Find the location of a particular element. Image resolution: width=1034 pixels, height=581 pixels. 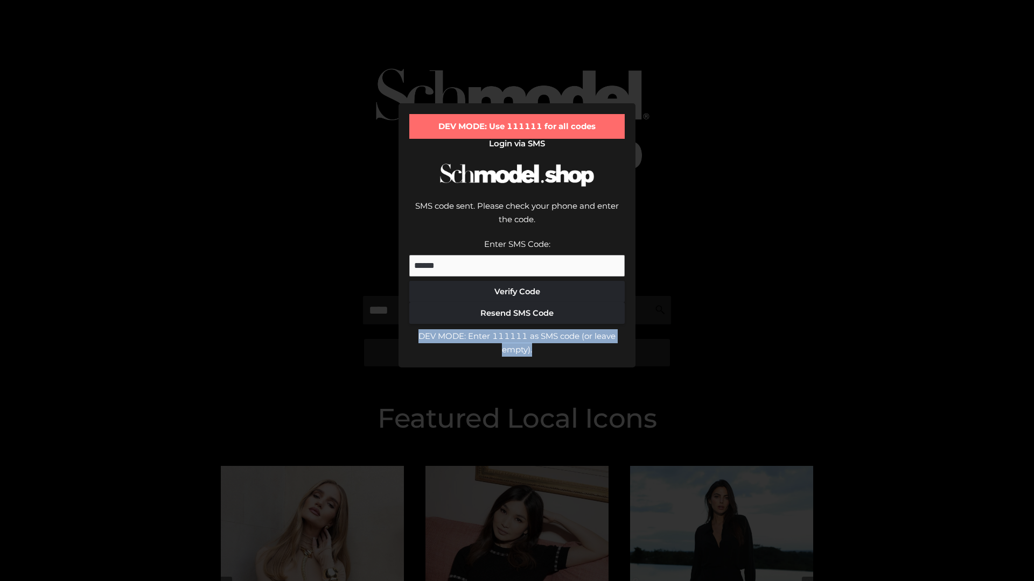

h2: Login via SMS is located at coordinates (517, 144).